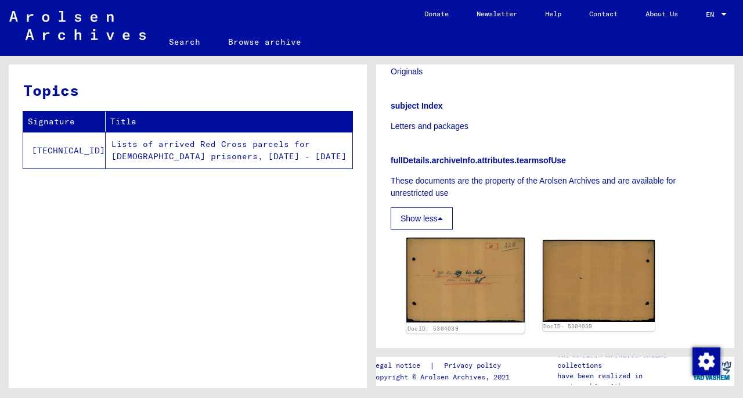 This screenshot has height=398, width=743. I want to click on img: yv_logo.png, so click(712, 371).